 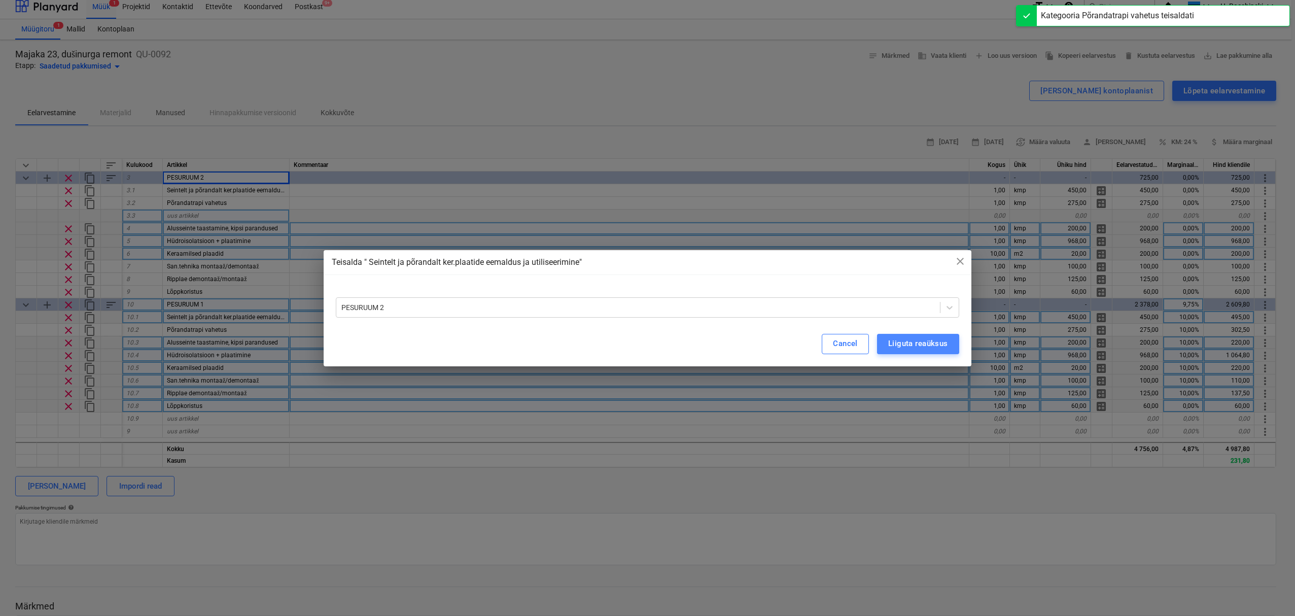 What do you see at coordinates (647, 262) in the screenshot?
I see `div: Teisalda " Seintelt ja põrandalt ker.plaatide eemaldus ja utiliseerimine"` at bounding box center [647, 262].